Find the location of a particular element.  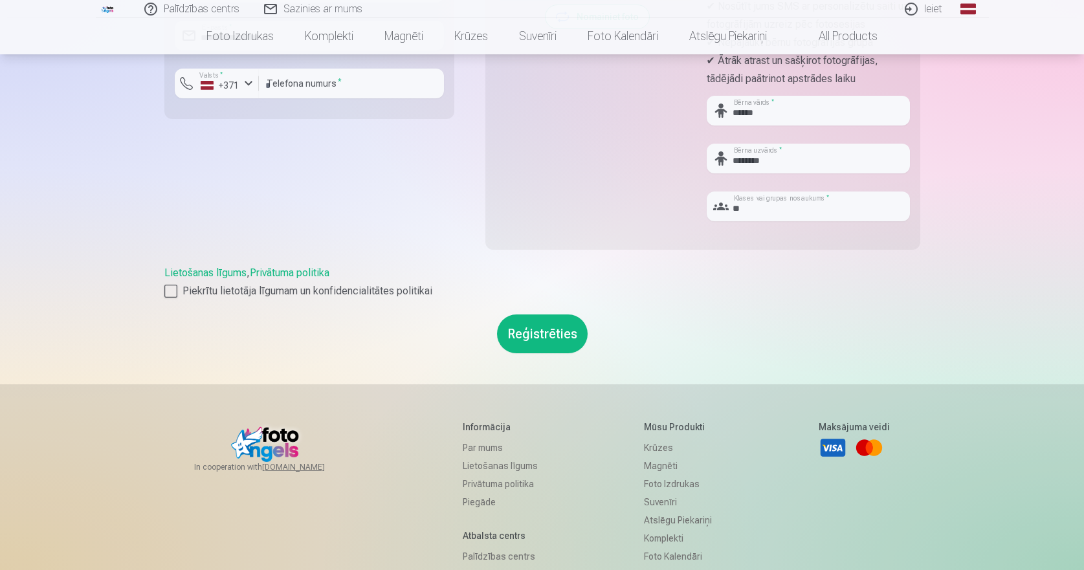

span: In cooperation with is located at coordinates (275, 467).